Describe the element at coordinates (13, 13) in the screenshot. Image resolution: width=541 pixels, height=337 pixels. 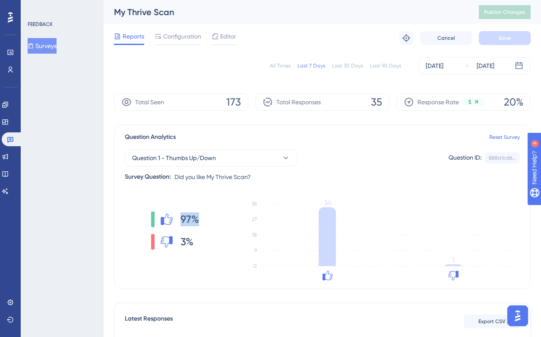
I see `img: launcher-image-alternative-text` at that location.